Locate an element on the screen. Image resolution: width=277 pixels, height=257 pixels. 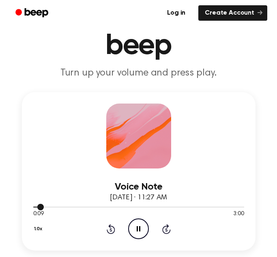
h1: You were left a beep is located at coordinates (138, 31).